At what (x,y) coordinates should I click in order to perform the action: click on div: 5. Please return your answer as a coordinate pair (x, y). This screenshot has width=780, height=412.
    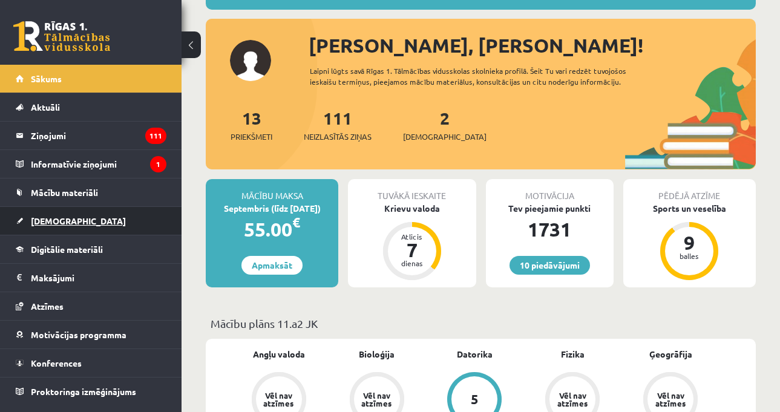
    Looking at the image, I should click on (474, 399).